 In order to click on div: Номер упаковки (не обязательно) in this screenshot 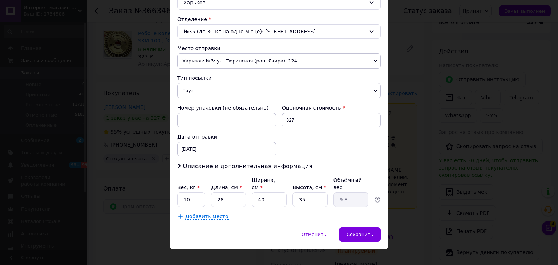, I will do `click(227, 108)`.